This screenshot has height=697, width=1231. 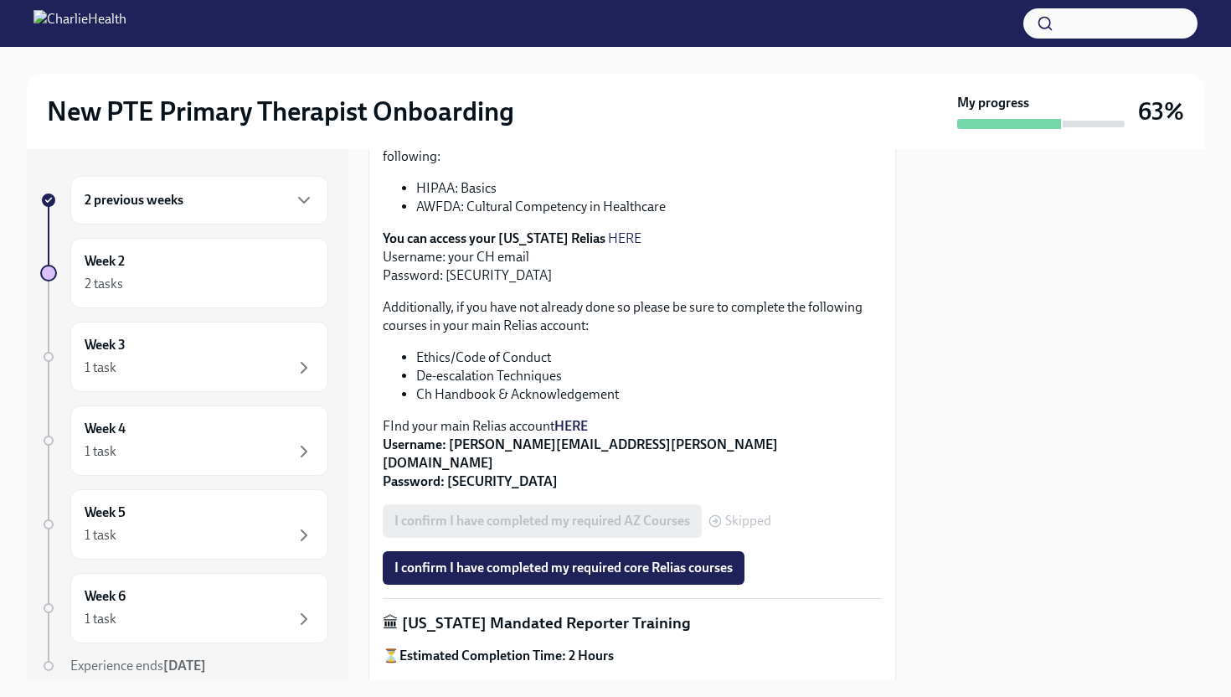 What do you see at coordinates (748, 521) in the screenshot?
I see `span: Skipped` at bounding box center [748, 521].